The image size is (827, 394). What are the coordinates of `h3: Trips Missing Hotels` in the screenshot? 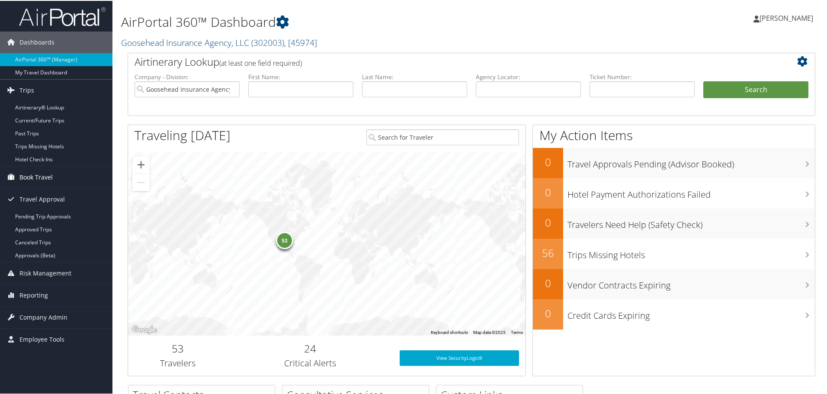 It's located at (691, 252).